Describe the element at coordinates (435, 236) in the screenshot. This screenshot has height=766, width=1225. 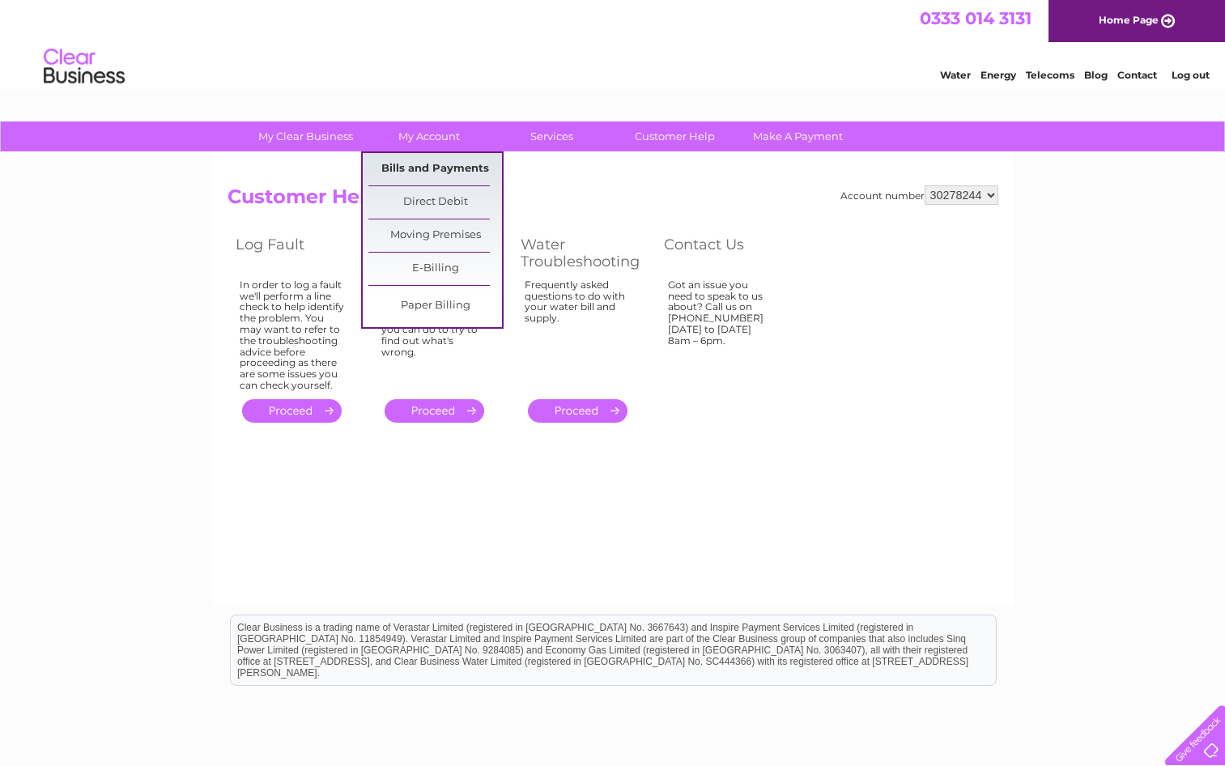
I see `a: Moving Premises` at that location.